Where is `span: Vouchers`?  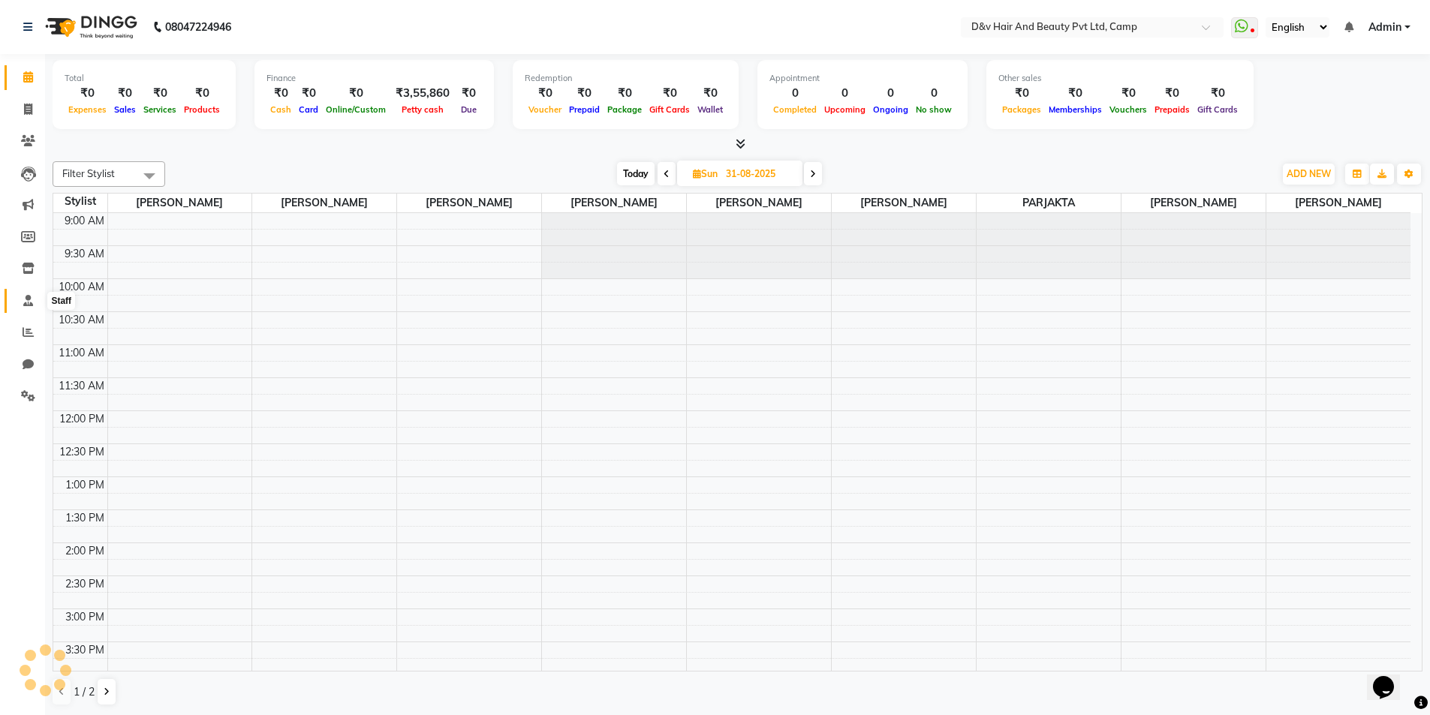 span: Vouchers is located at coordinates (1128, 110).